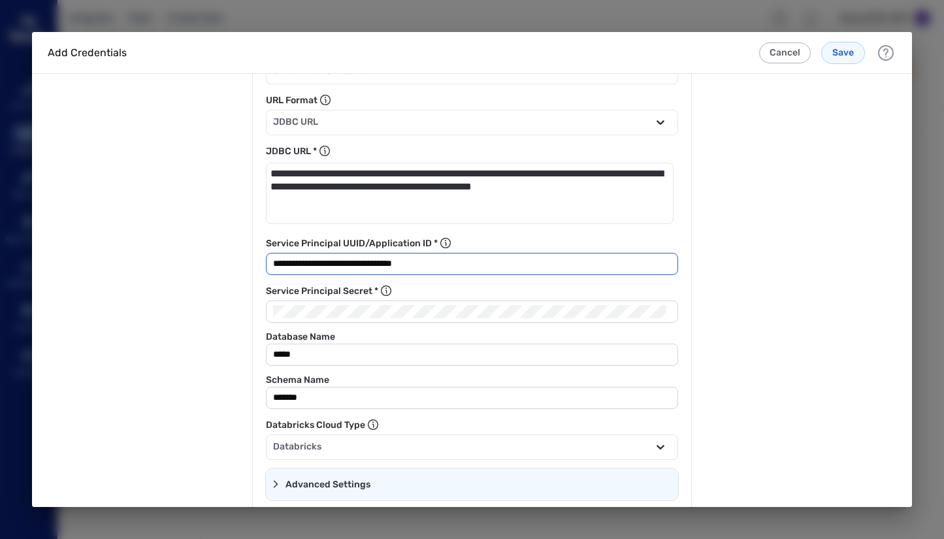 This screenshot has height=539, width=944. What do you see at coordinates (315, 425) in the screenshot?
I see `label: Databricks Cloud Type` at bounding box center [315, 425].